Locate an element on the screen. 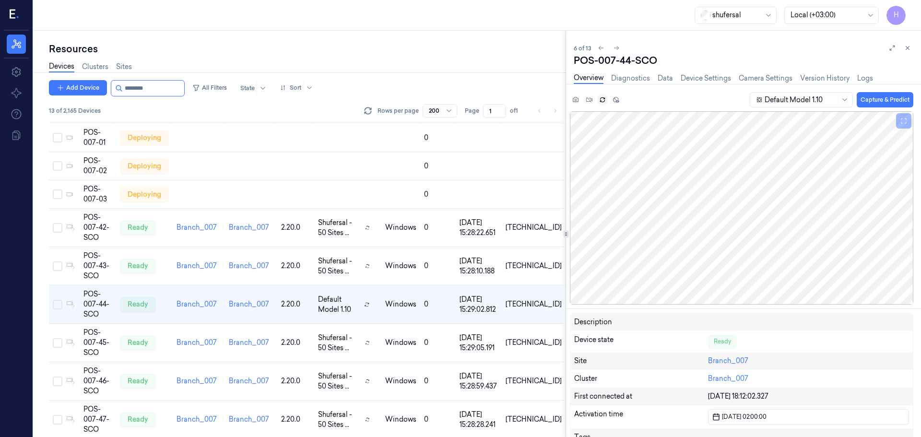 The image size is (921, 437). div: Ready is located at coordinates (722, 341).